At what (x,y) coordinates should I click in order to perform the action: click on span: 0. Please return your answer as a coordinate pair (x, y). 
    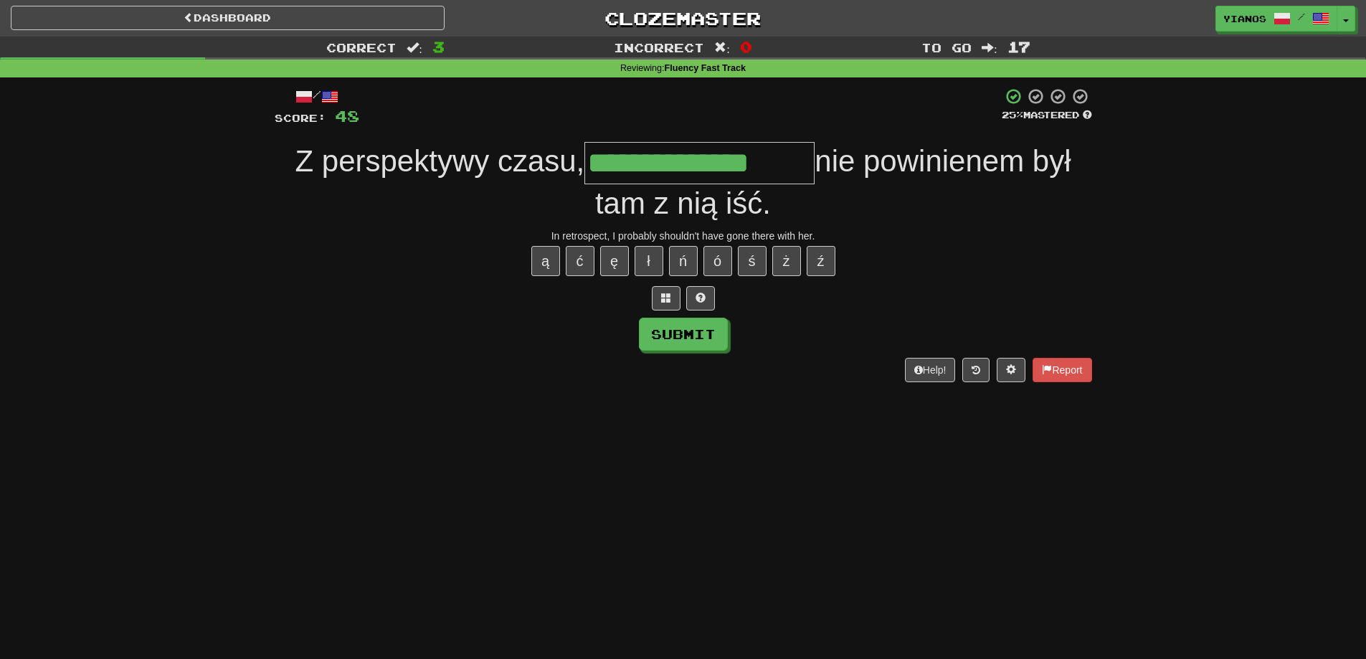
    Looking at the image, I should click on (746, 47).